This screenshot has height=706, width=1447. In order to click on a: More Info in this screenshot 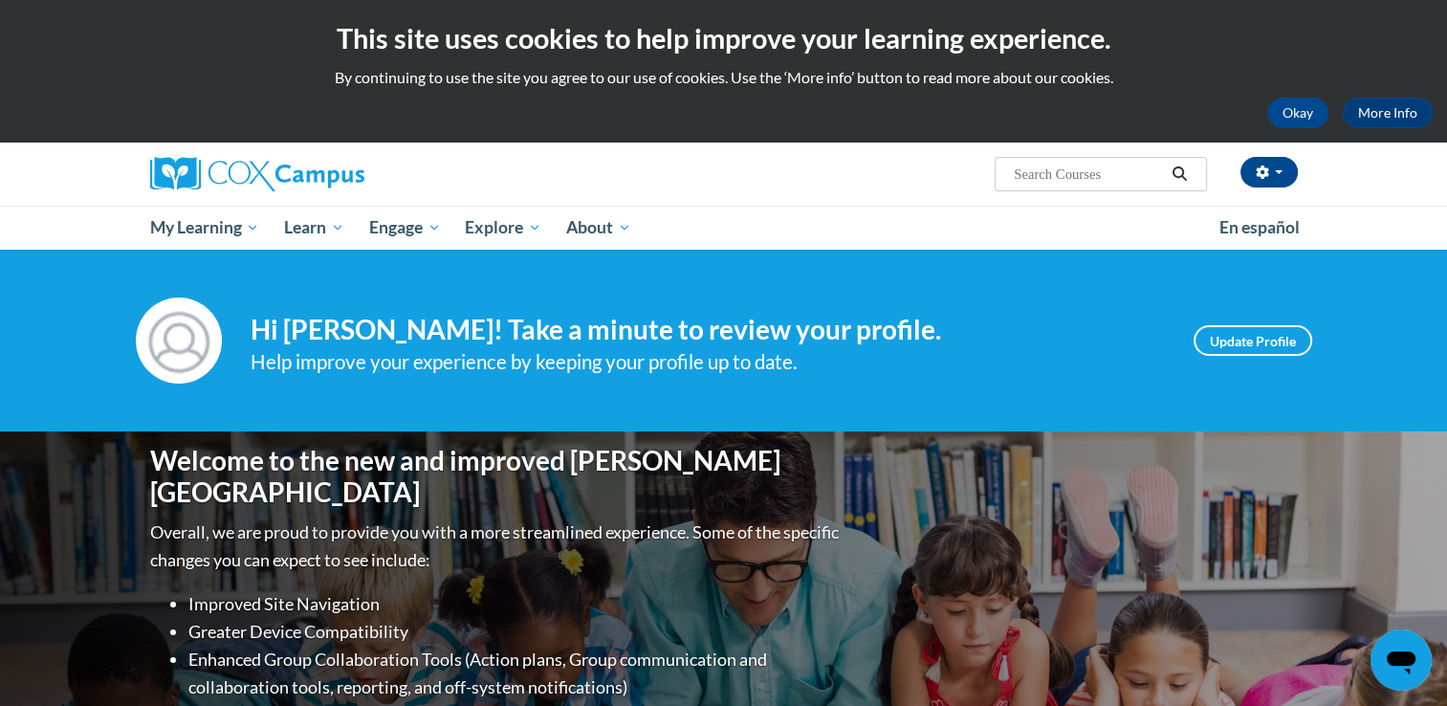, I will do `click(1388, 113)`.